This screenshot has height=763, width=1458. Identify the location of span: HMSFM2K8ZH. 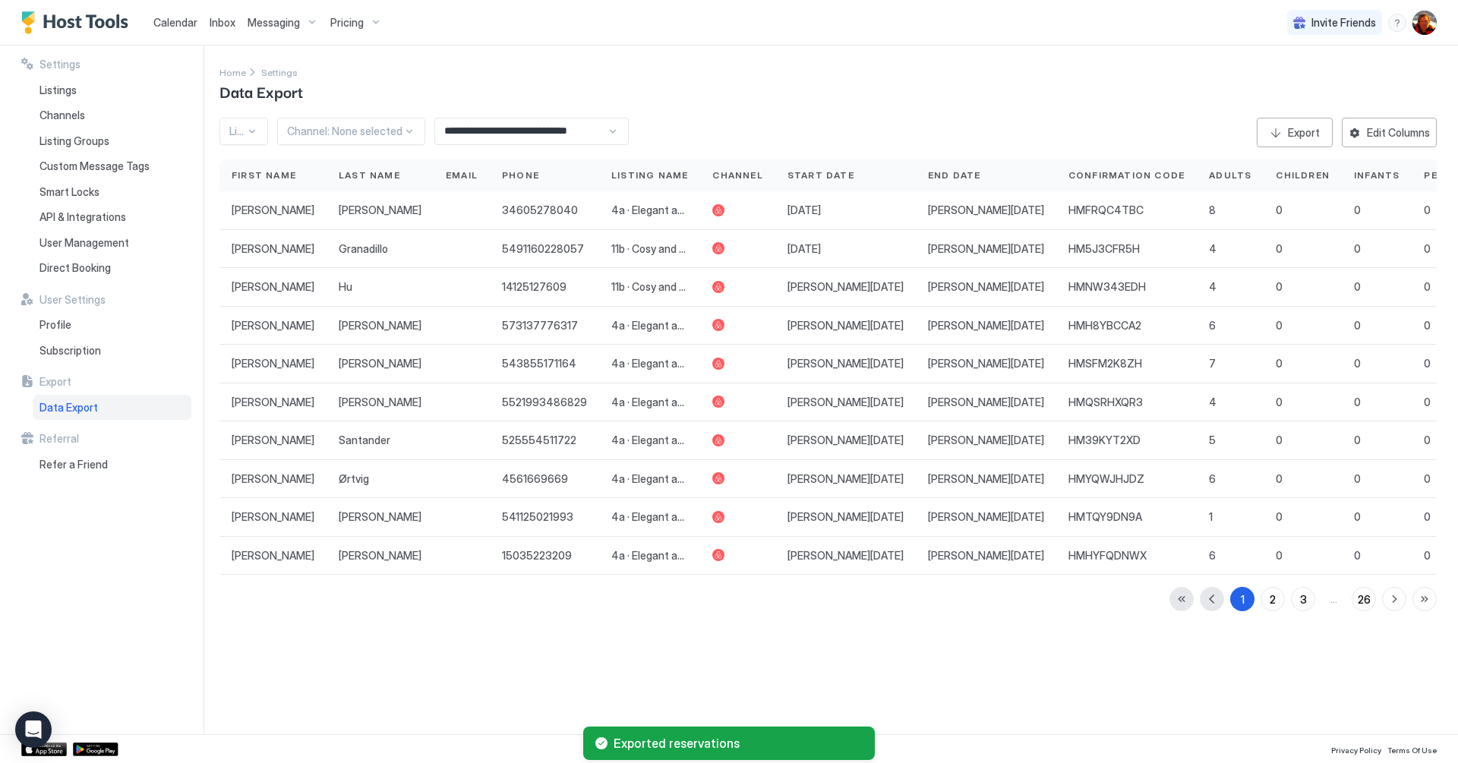
(1105, 364).